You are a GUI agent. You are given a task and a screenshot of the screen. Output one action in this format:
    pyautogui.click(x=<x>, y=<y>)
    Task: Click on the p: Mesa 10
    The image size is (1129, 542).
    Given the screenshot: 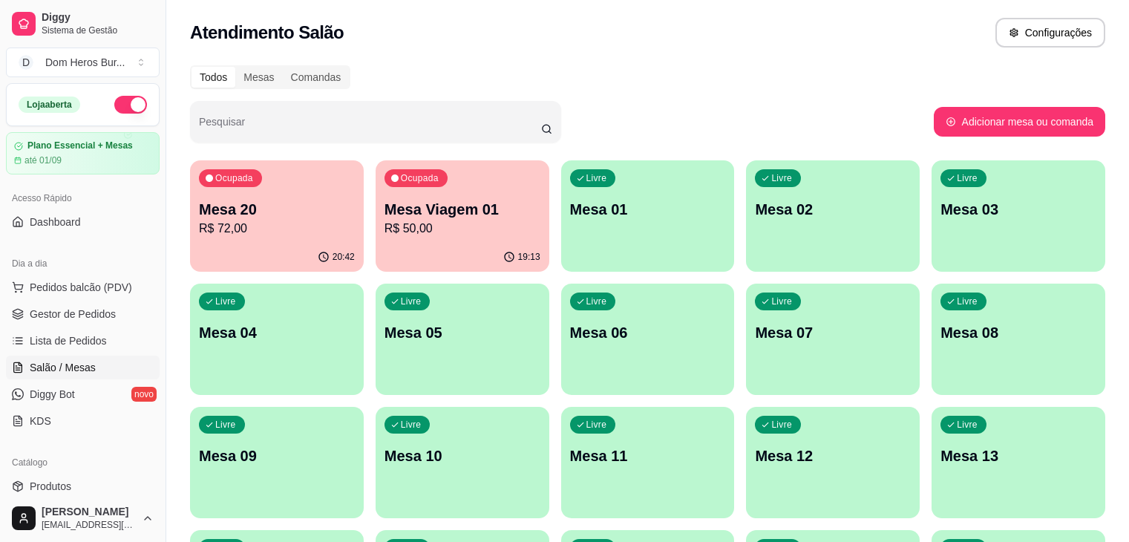 What is the action you would take?
    pyautogui.click(x=462, y=456)
    